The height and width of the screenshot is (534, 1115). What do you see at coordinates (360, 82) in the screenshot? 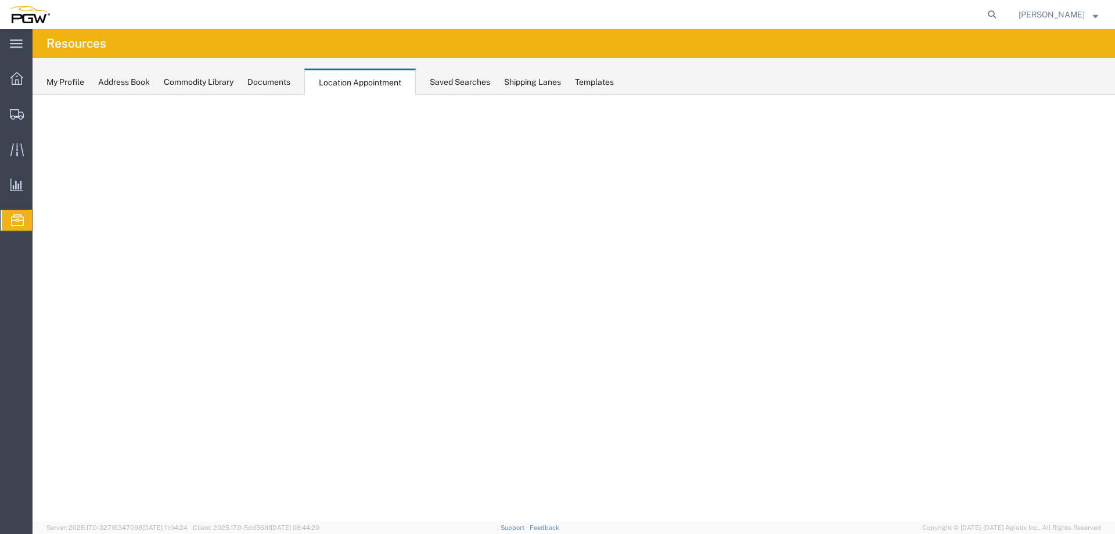
I see `div: Location Appointment` at bounding box center [360, 82].